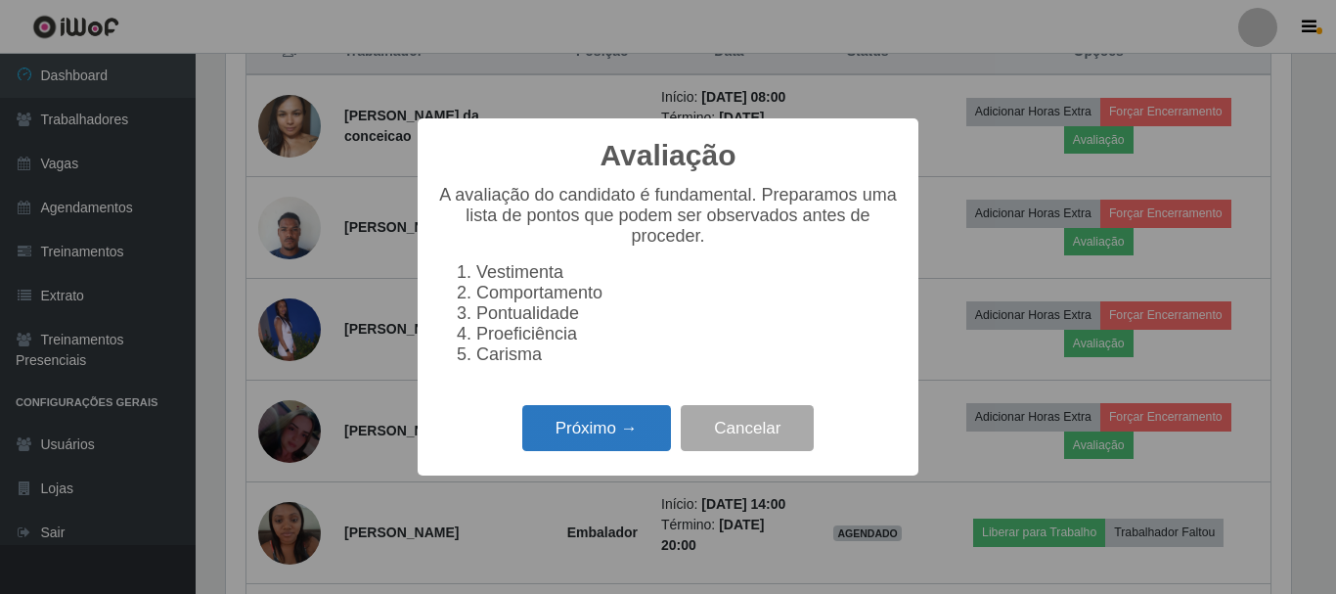  I want to click on li: Carisma, so click(688, 354).